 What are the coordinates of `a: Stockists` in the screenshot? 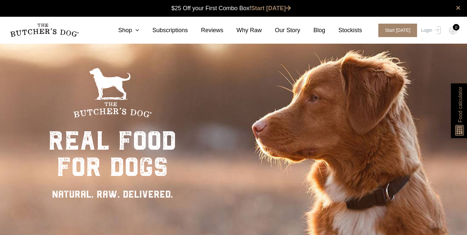 It's located at (343, 30).